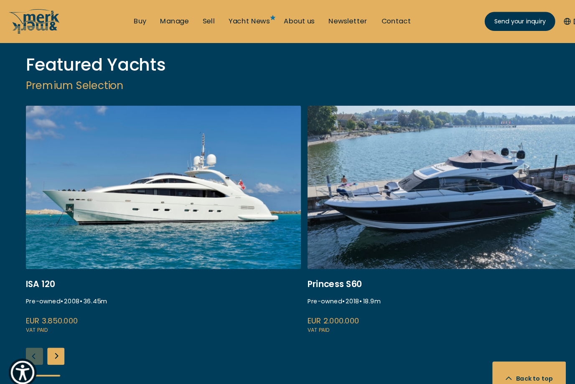 This screenshot has height=384, width=575. Describe the element at coordinates (203, 21) in the screenshot. I see `a: Sell` at that location.